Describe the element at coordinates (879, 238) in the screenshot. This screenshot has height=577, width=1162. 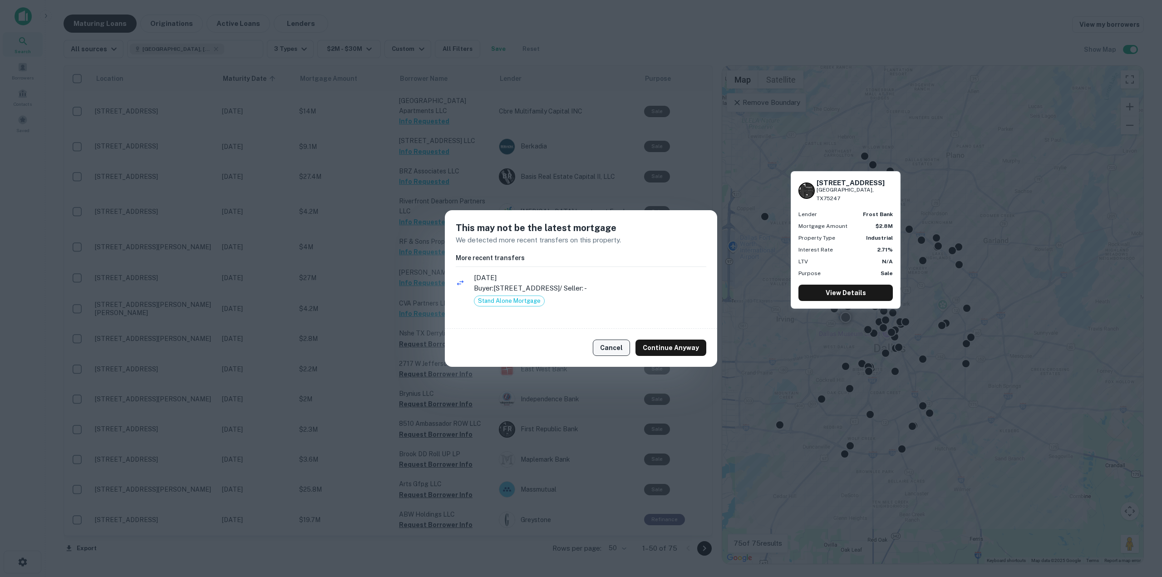
I see `strong: Industrial` at that location.